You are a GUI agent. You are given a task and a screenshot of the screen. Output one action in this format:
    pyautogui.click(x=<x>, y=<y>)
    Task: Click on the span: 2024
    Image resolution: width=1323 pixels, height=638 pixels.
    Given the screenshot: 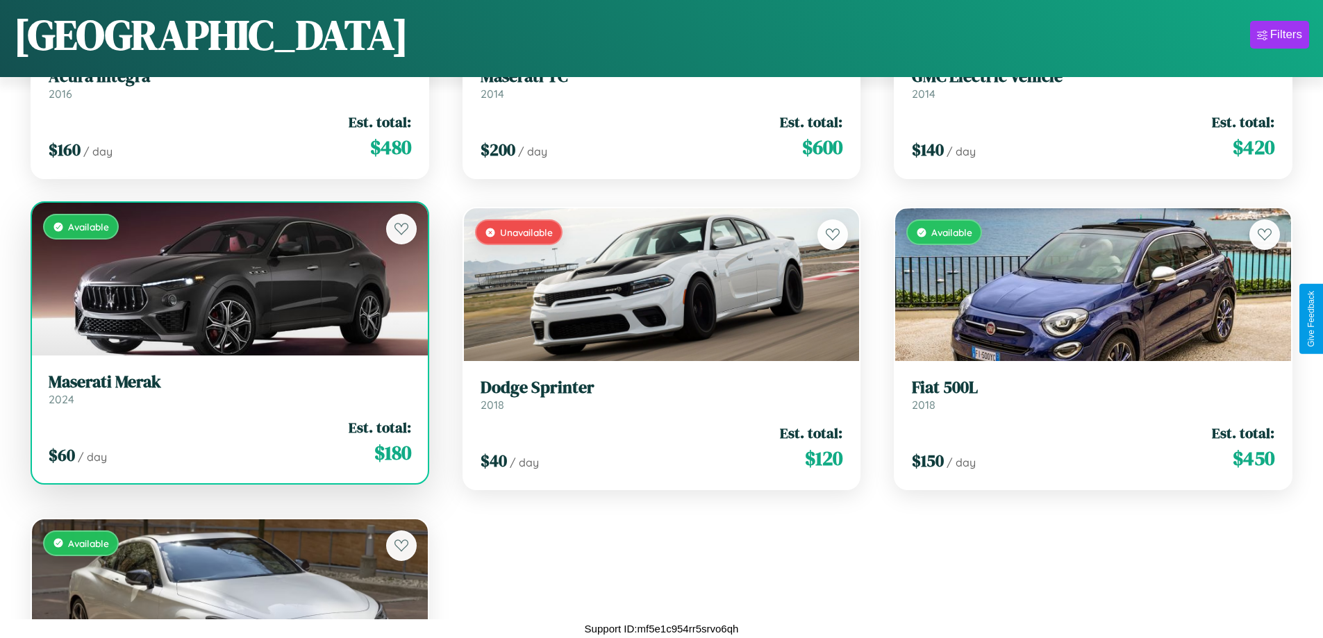 What is the action you would take?
    pyautogui.click(x=61, y=399)
    